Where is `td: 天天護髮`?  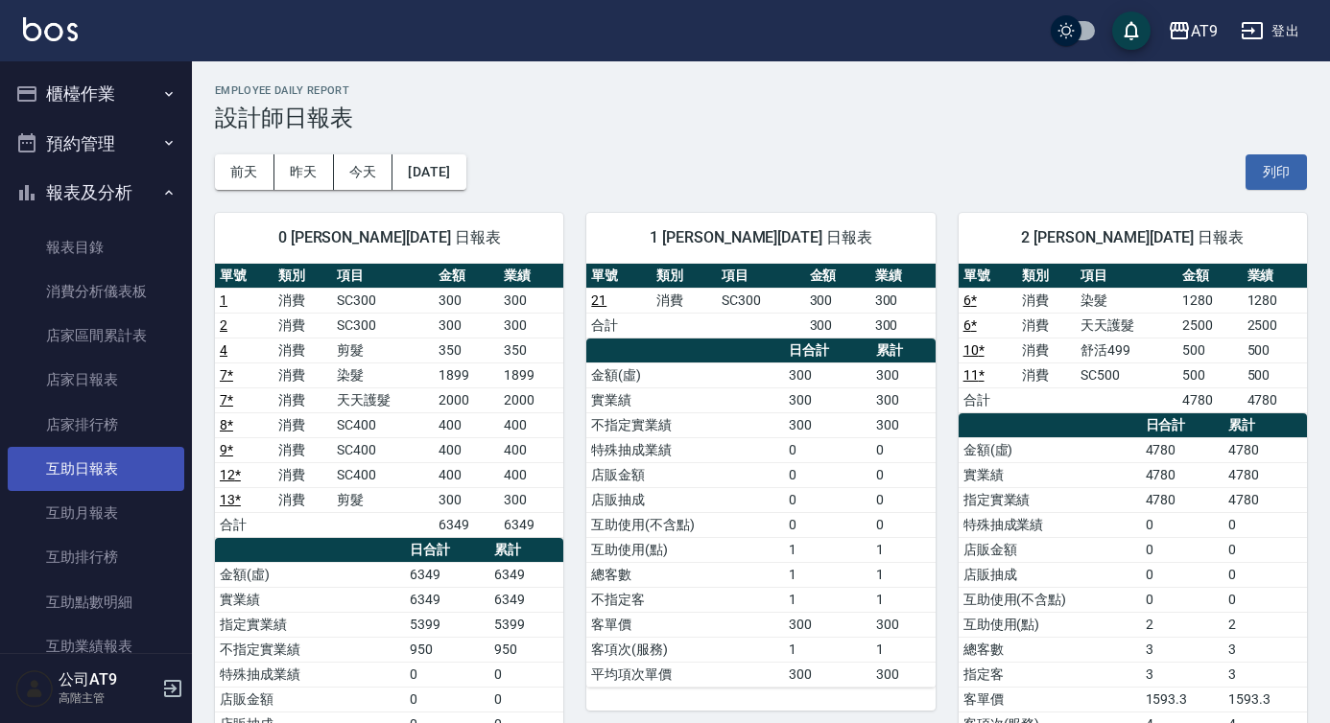
td: 天天護髮 is located at coordinates (383, 400).